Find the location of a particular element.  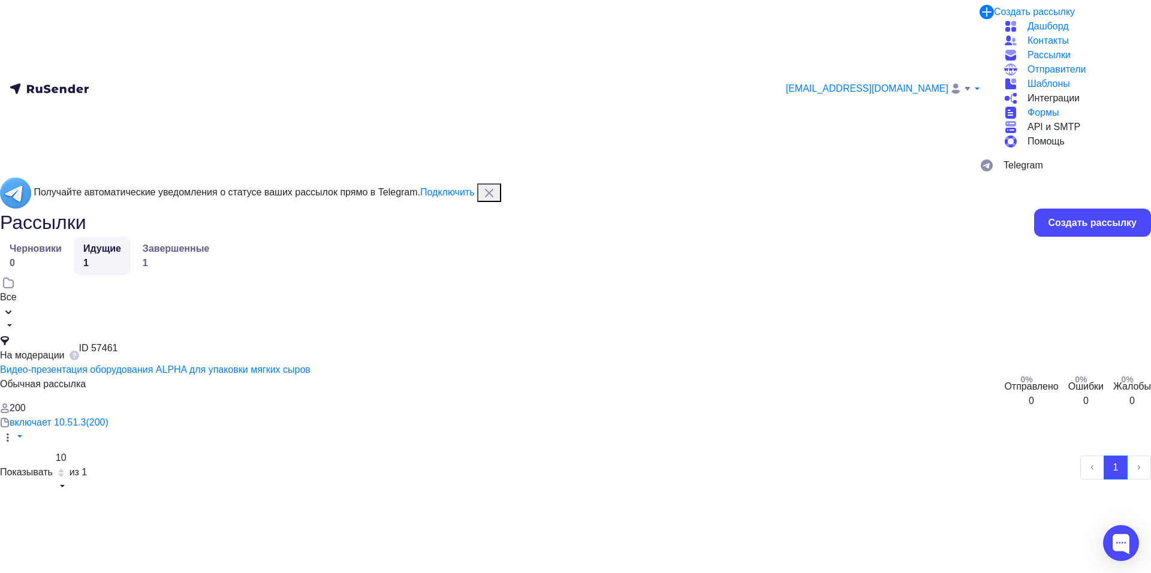

div: 200 is located at coordinates (17, 408).